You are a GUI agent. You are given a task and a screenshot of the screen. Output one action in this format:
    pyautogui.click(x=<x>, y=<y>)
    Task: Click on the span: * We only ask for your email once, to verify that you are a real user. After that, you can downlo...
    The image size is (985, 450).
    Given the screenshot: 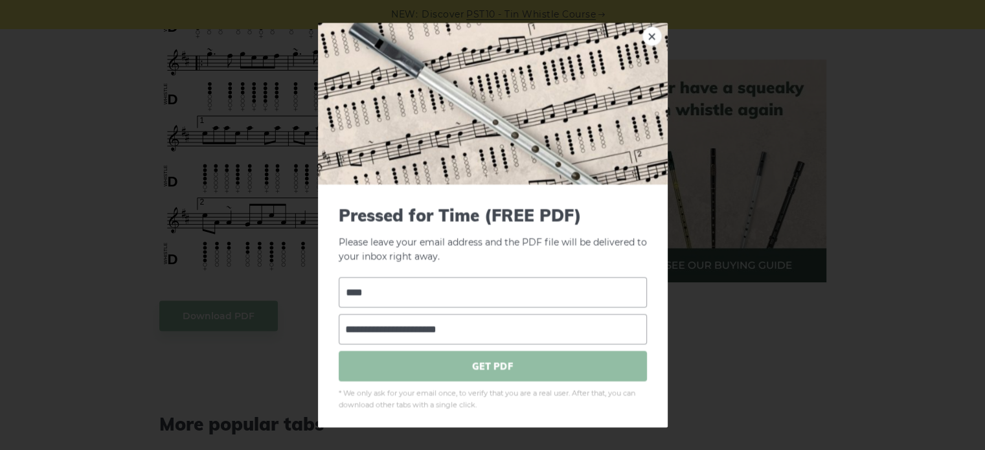 What is the action you would take?
    pyautogui.click(x=493, y=399)
    